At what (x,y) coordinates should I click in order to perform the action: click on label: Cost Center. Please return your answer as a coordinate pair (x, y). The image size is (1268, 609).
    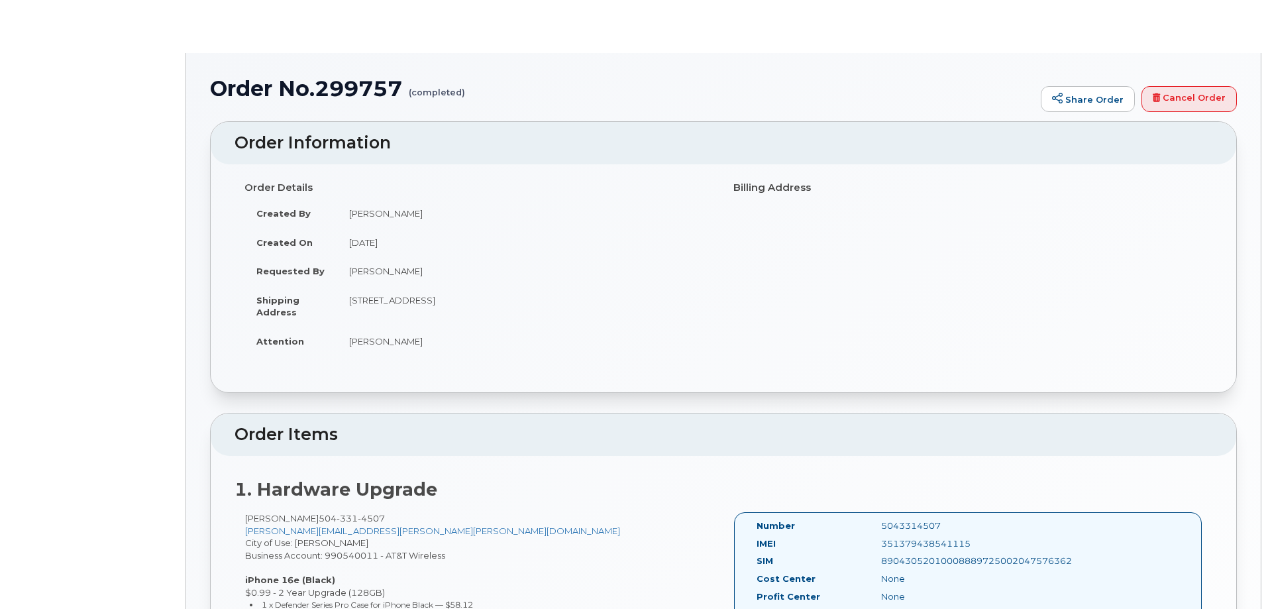
    Looking at the image, I should click on (786, 578).